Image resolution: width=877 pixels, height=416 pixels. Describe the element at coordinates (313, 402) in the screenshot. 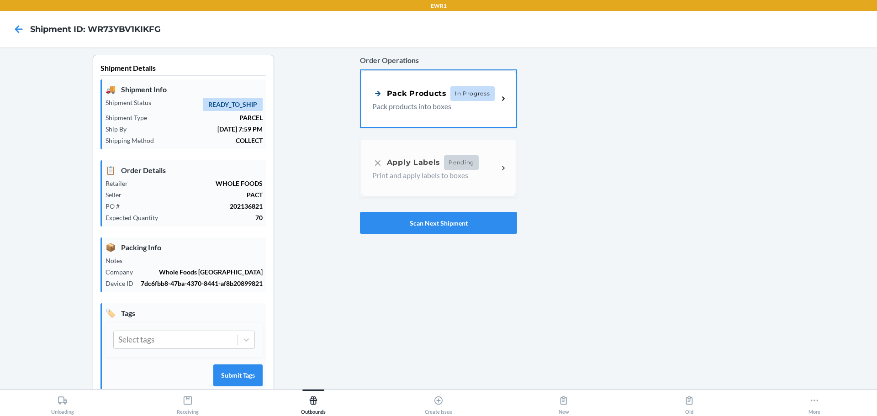

I see `button: Outbounds` at that location.